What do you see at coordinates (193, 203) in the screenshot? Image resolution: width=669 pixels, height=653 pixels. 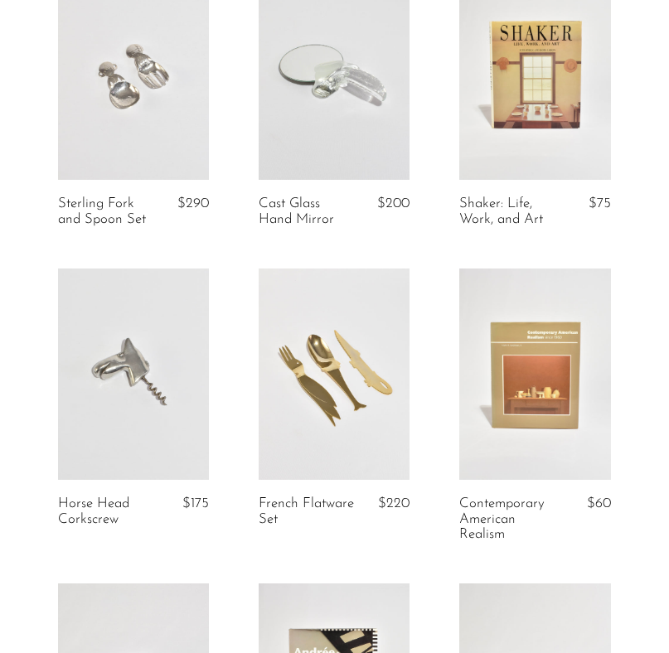 I see `span: $290` at bounding box center [193, 203].